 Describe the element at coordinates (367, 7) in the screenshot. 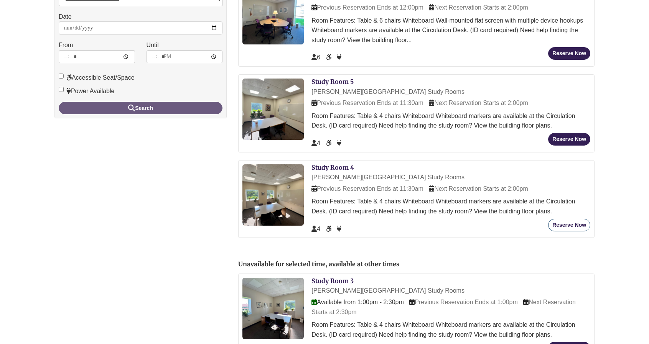

I see `span: Previous Reservation Ends at 12:00pm` at that location.